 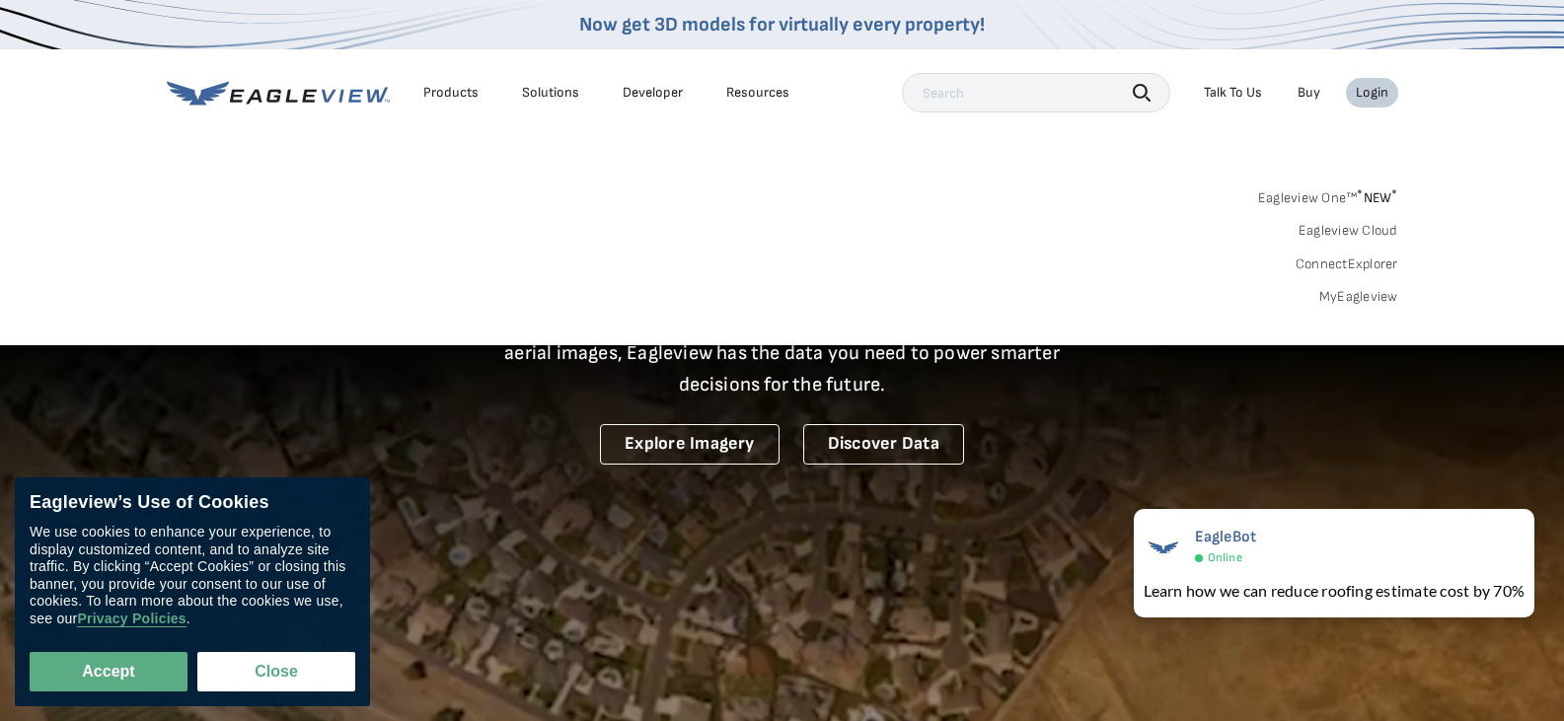 What do you see at coordinates (451, 93) in the screenshot?
I see `div: Products` at bounding box center [451, 93].